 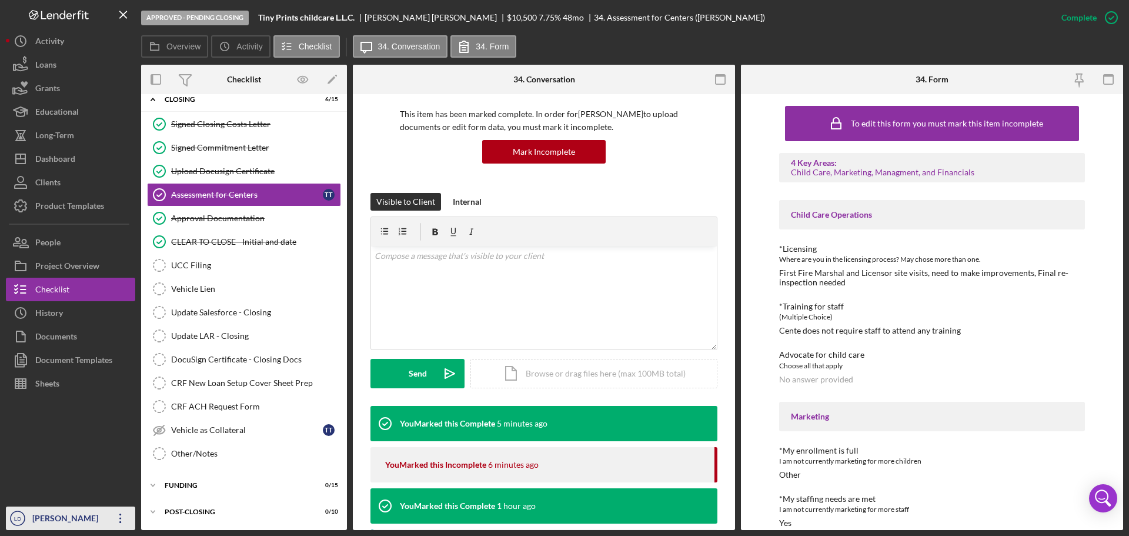 What do you see at coordinates (71, 313) in the screenshot?
I see `a: History` at bounding box center [71, 313].